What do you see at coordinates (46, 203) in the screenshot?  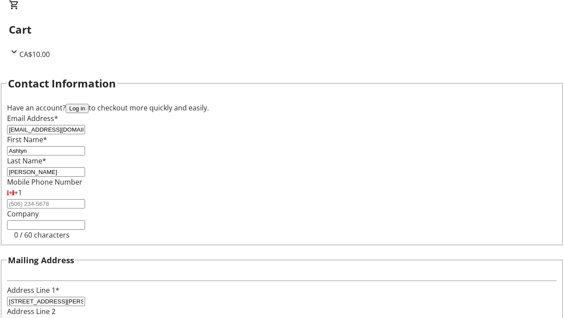 I see `input: (506) 234-5678` at bounding box center [46, 203].